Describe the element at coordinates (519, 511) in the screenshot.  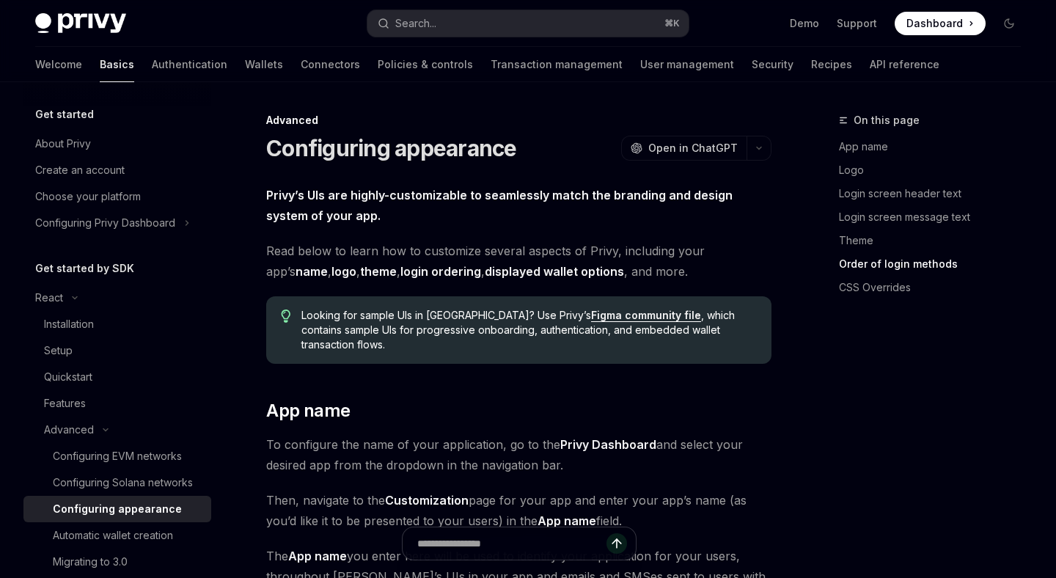
I see `span: Then, navigate to the page for your app and enter your app’s name (as you’d like it to be present...` at that location.